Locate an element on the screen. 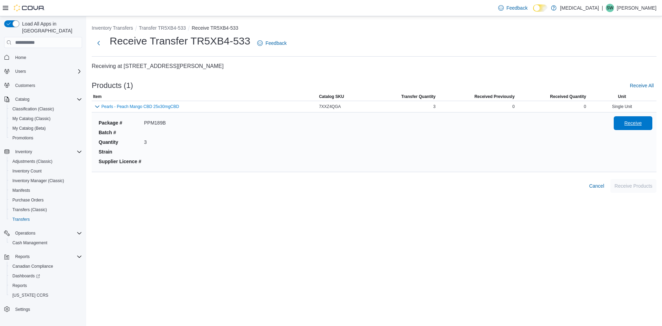 The height and width of the screenshot is (326, 662). span: Classification (Classic) is located at coordinates (46, 109).